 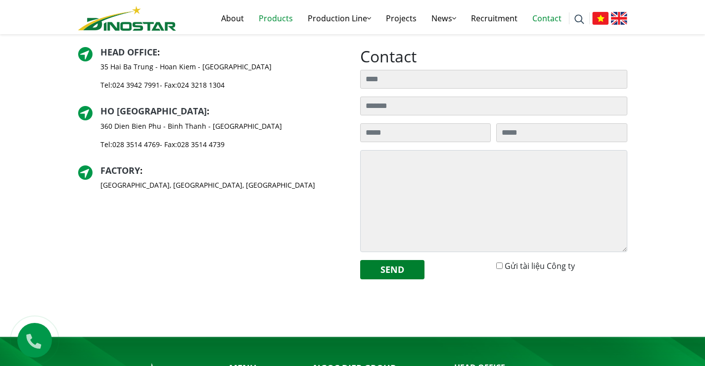 What do you see at coordinates (579, 19) in the screenshot?
I see `img: search` at bounding box center [579, 19].